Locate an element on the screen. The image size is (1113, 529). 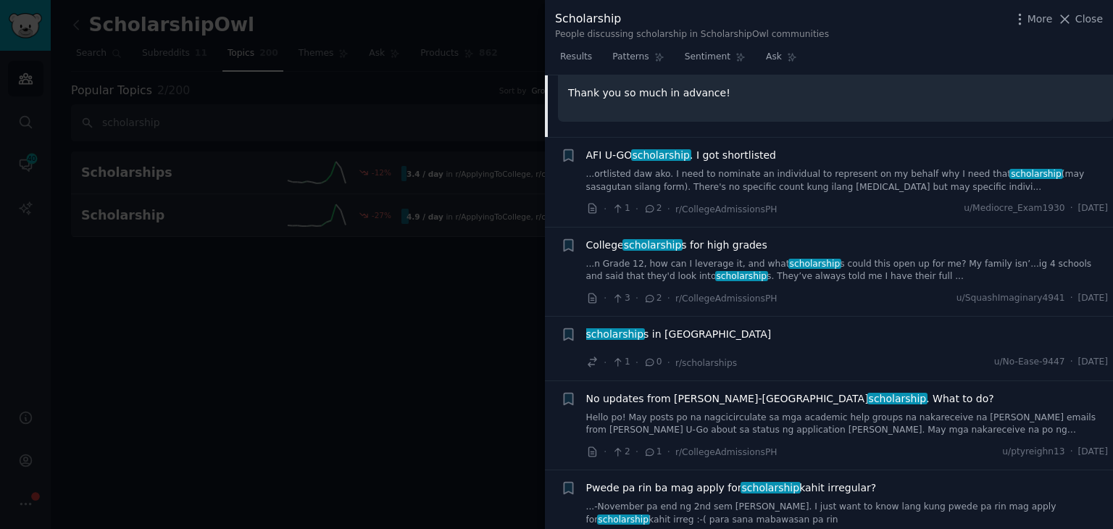
a: Results is located at coordinates (576, 60).